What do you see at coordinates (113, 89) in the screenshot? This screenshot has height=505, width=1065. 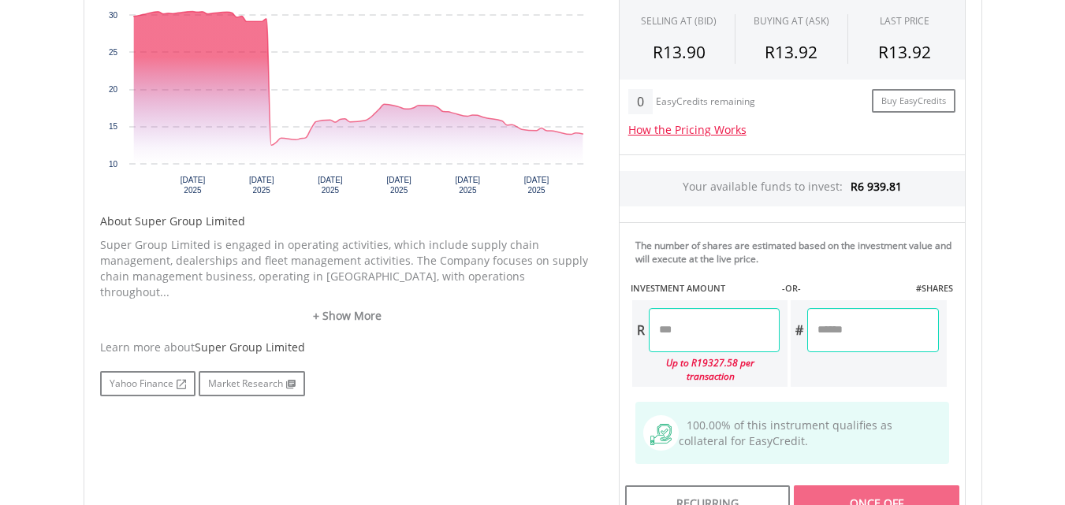 I see `text: 20` at bounding box center [113, 89].